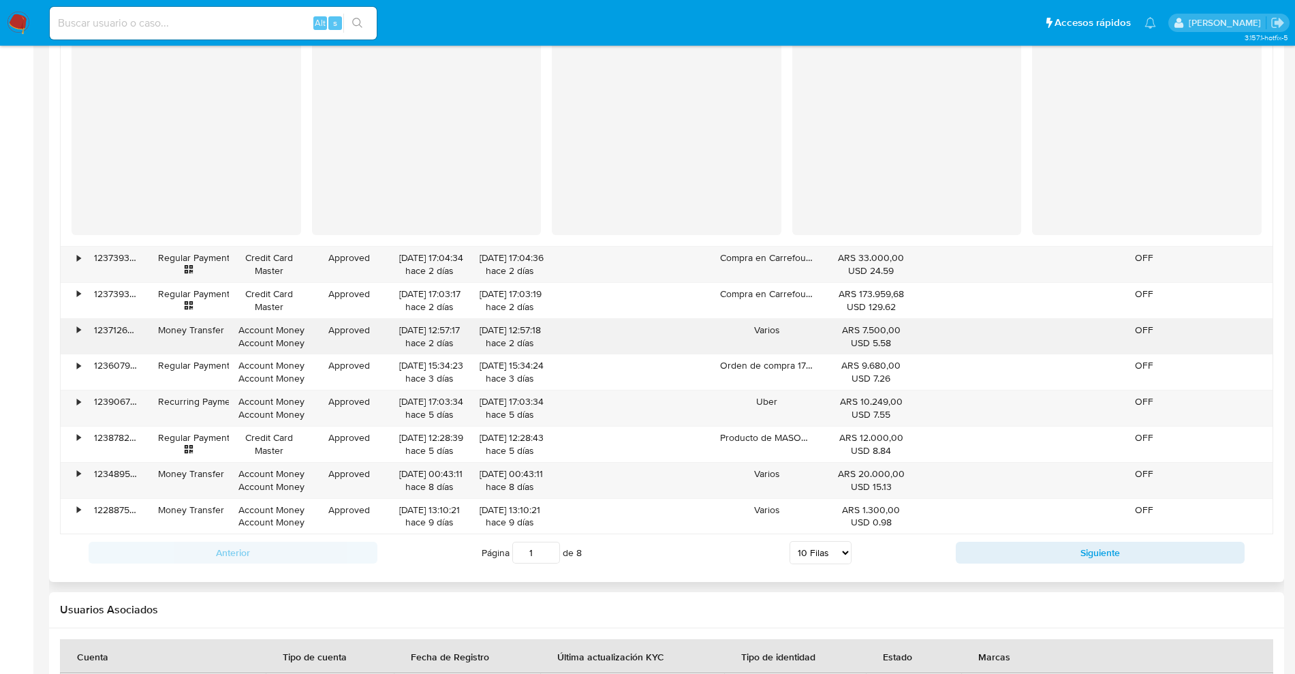 Image resolution: width=1295 pixels, height=674 pixels. I want to click on span: Accesos rápidos, so click(1093, 22).